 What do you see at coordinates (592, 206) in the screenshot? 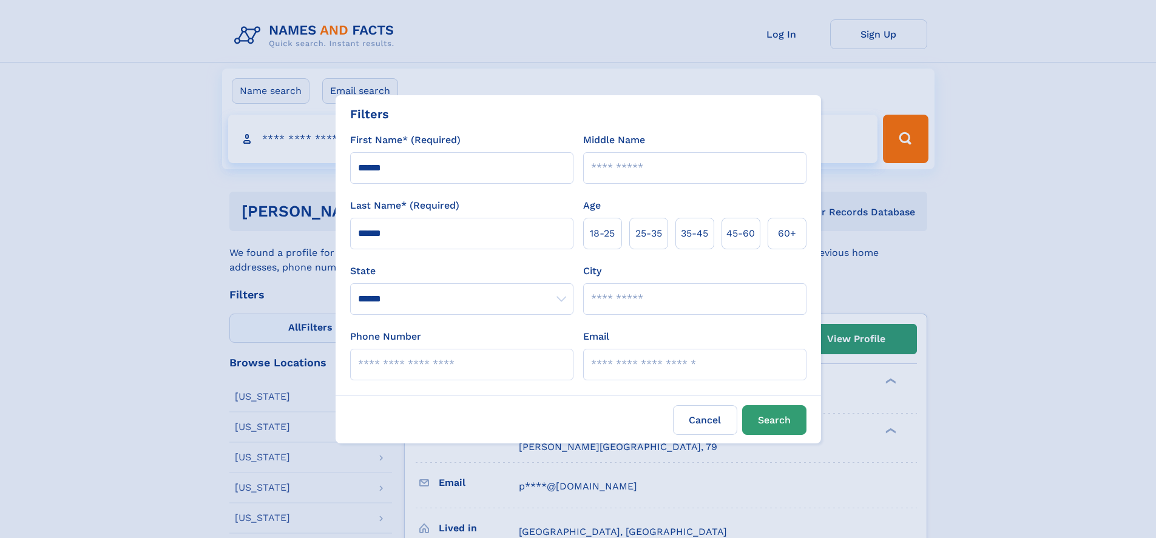
I see `label: Age` at bounding box center [592, 206].